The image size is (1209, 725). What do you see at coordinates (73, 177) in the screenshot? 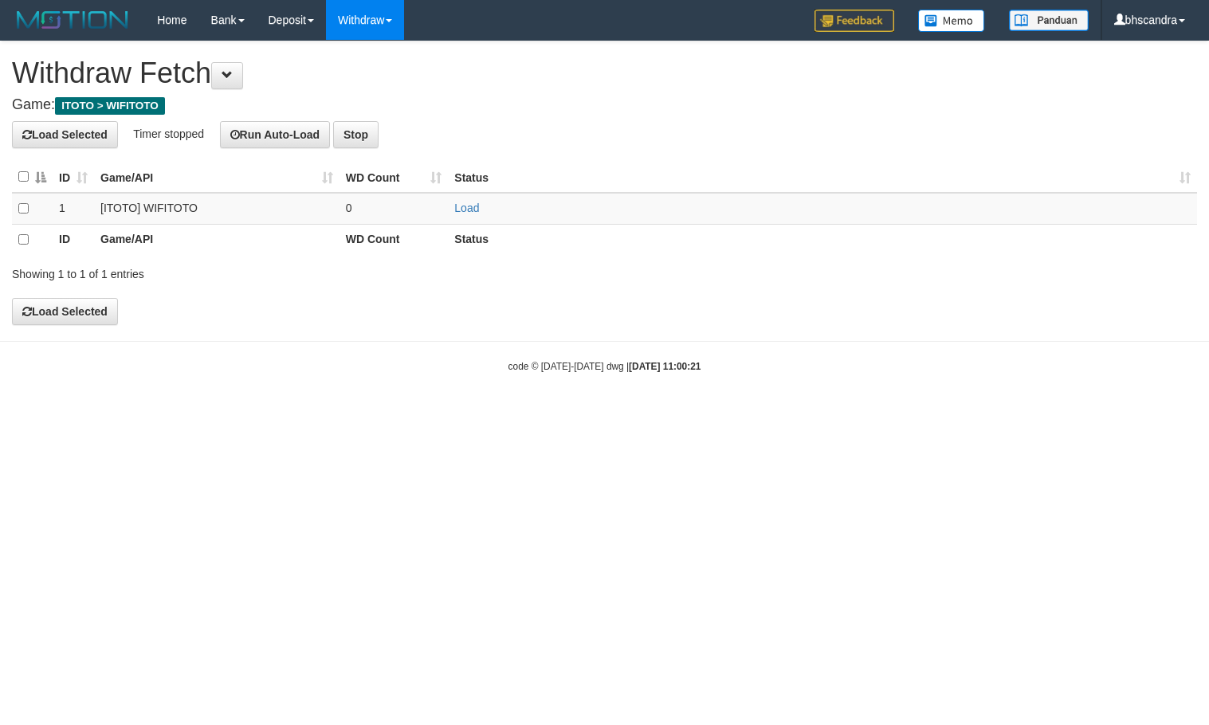
I see `th: ID: activate to sort column ascending` at bounding box center [73, 177].